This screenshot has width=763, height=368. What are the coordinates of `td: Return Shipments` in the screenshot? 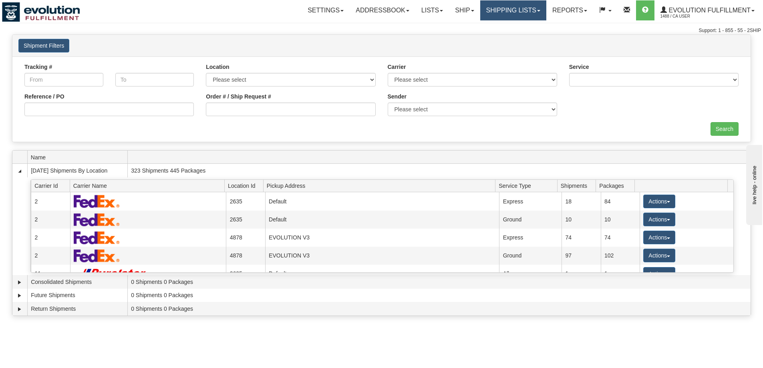 It's located at (77, 309).